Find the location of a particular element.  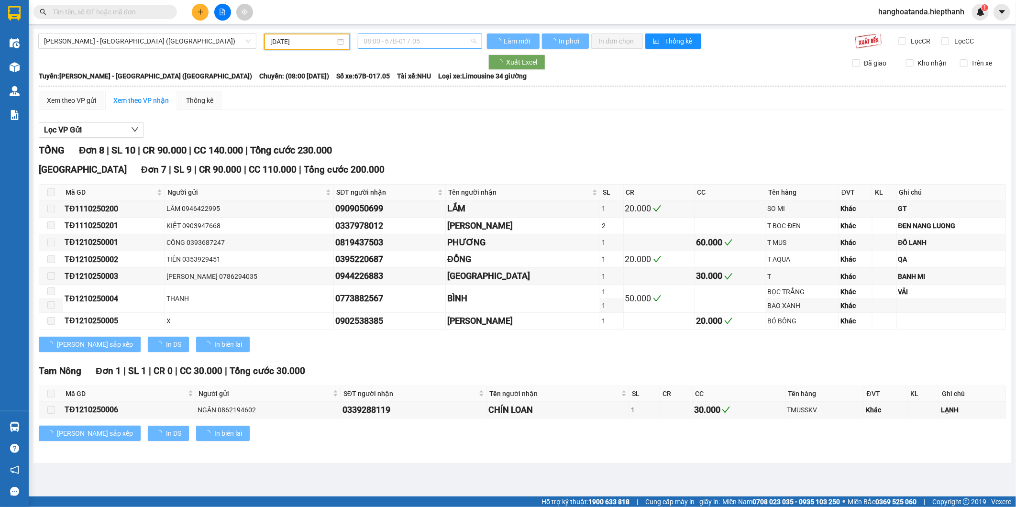

th: Ghi chú is located at coordinates (973, 394).